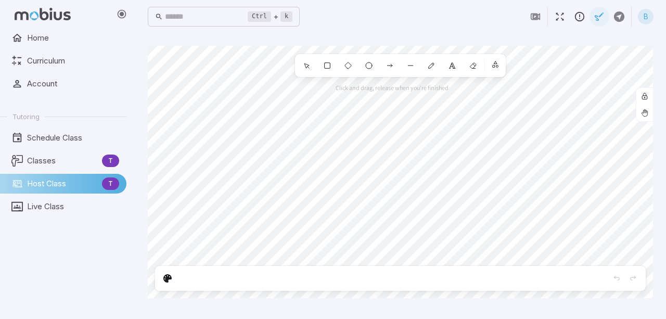 The width and height of the screenshot is (666, 319). I want to click on label: Text — T or 8, so click(452, 66).